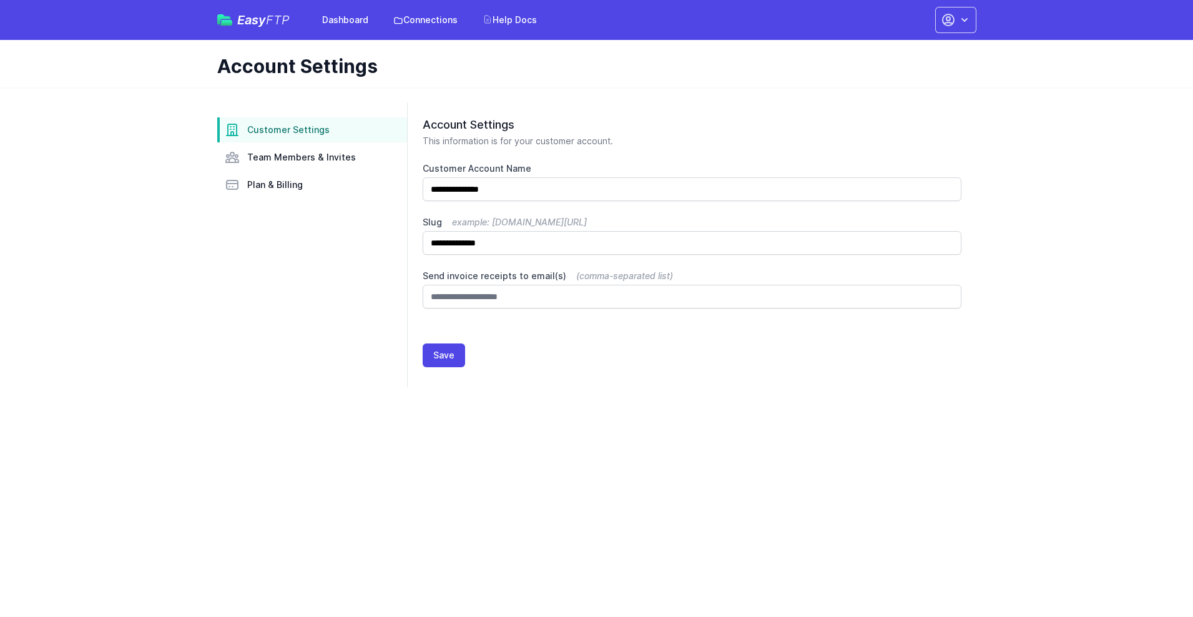  I want to click on span: Plan & Billing, so click(275, 185).